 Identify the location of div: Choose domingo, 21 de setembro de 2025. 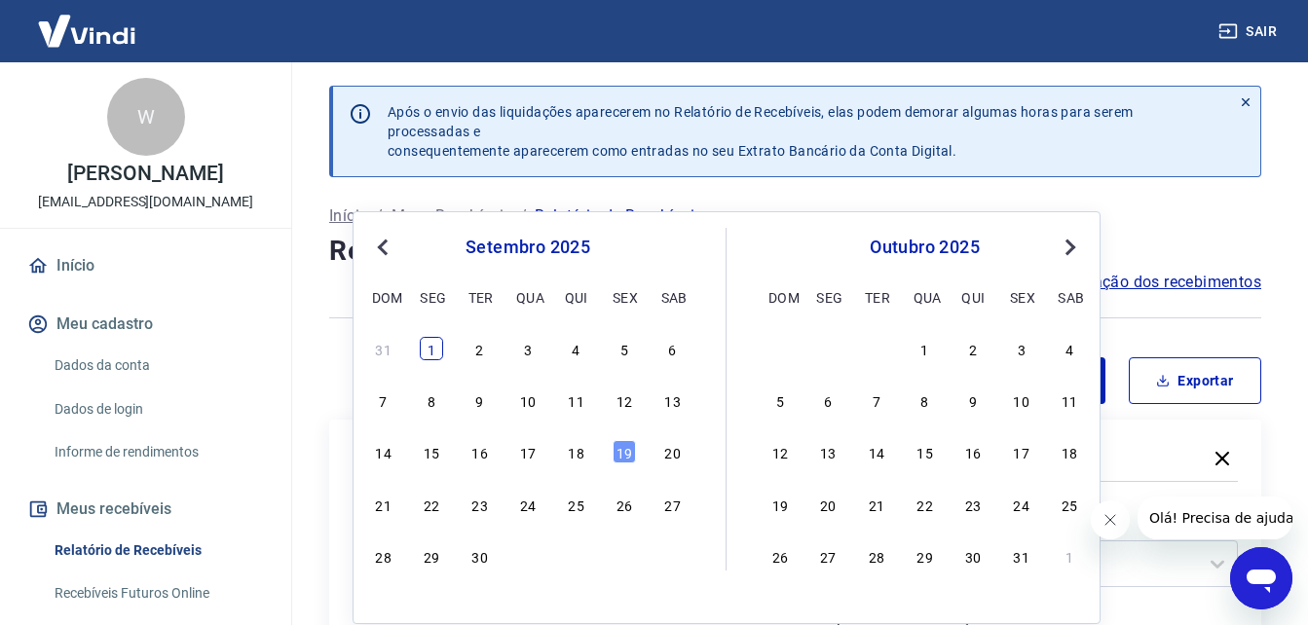
(384, 505).